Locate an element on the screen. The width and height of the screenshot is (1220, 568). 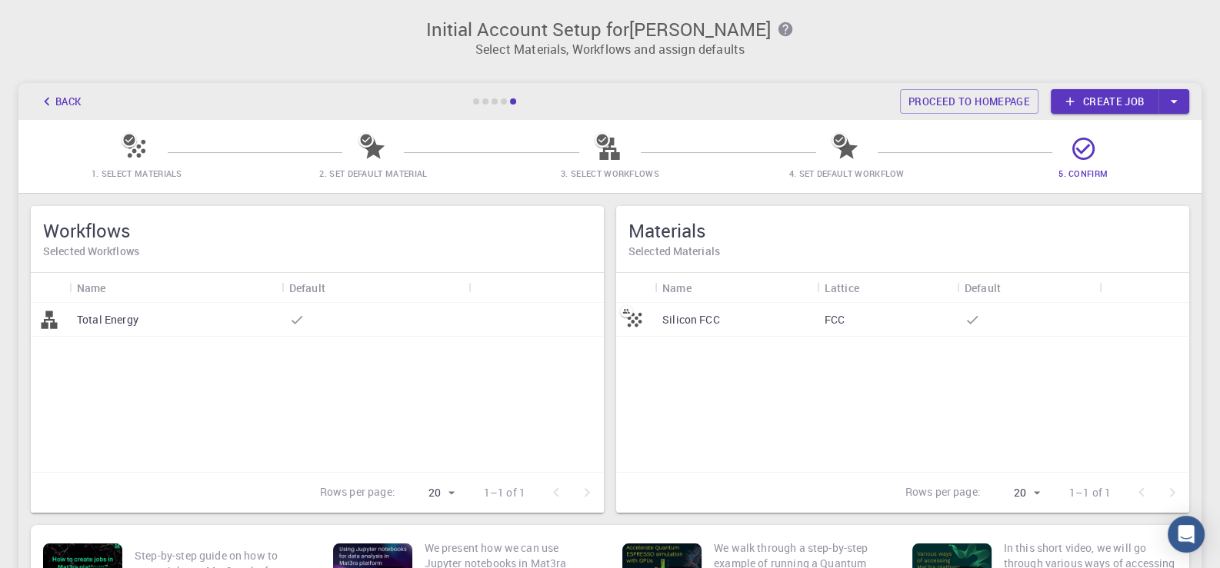
button: Back is located at coordinates (60, 102).